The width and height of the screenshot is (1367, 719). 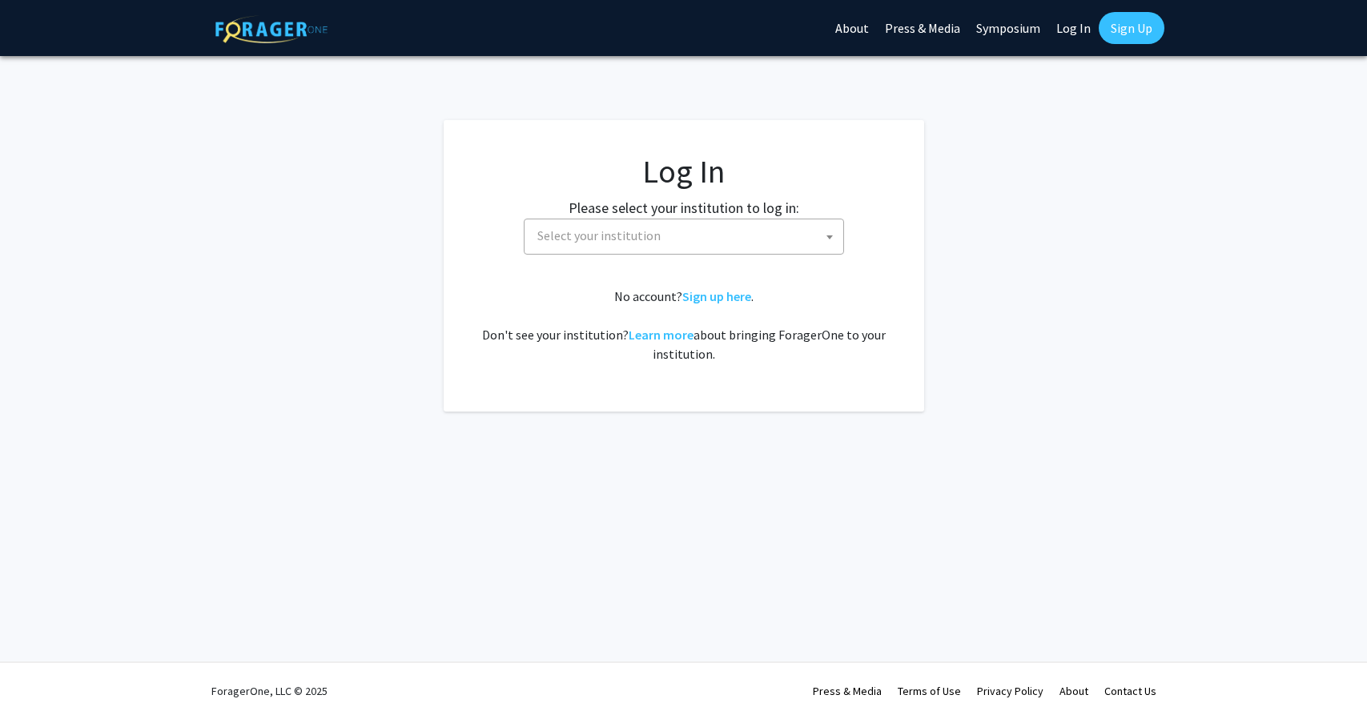 What do you see at coordinates (272, 29) in the screenshot?
I see `img: ForagerOne Logo` at bounding box center [272, 29].